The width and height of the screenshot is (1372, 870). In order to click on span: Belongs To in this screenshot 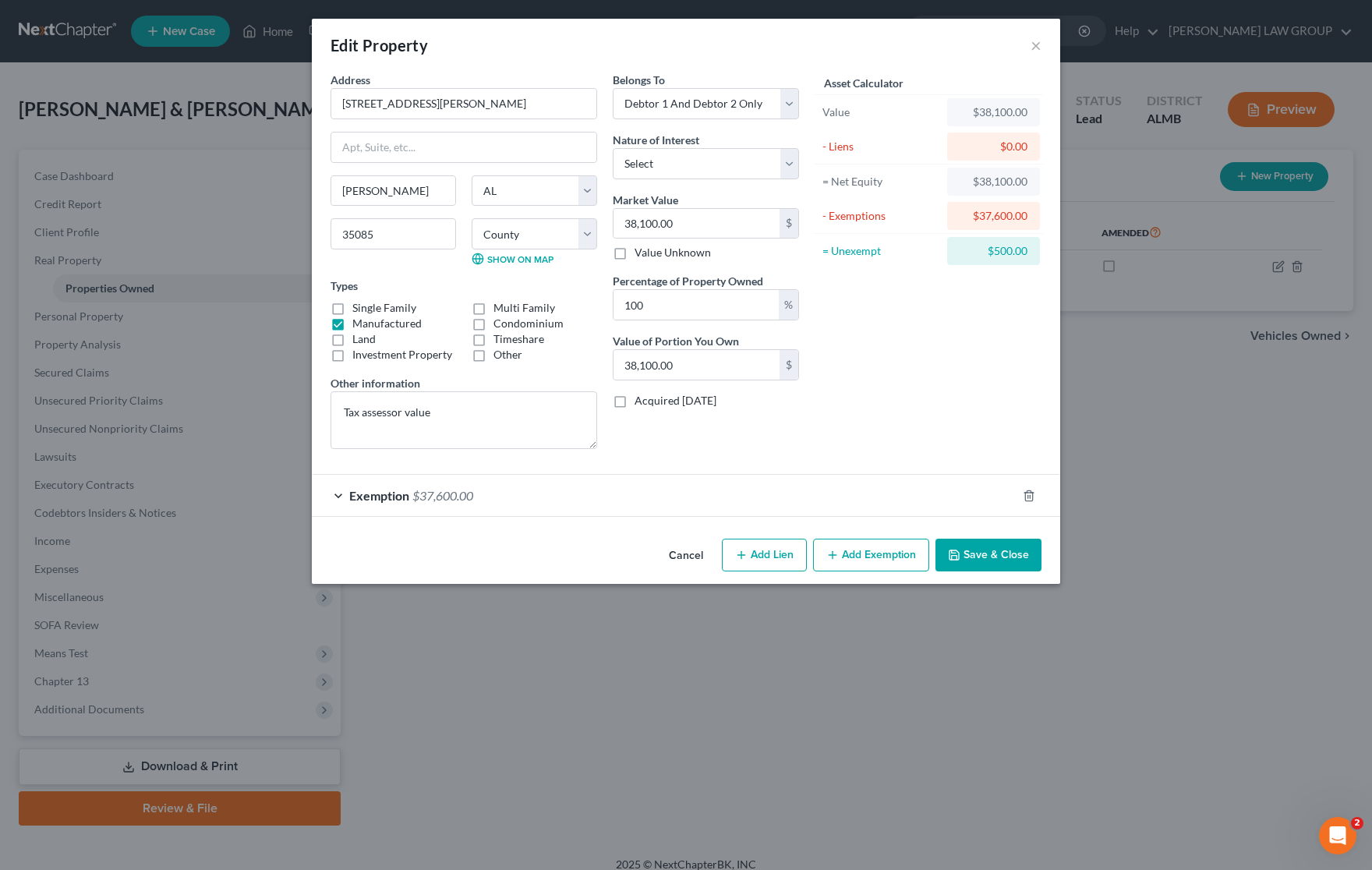, I will do `click(639, 80)`.